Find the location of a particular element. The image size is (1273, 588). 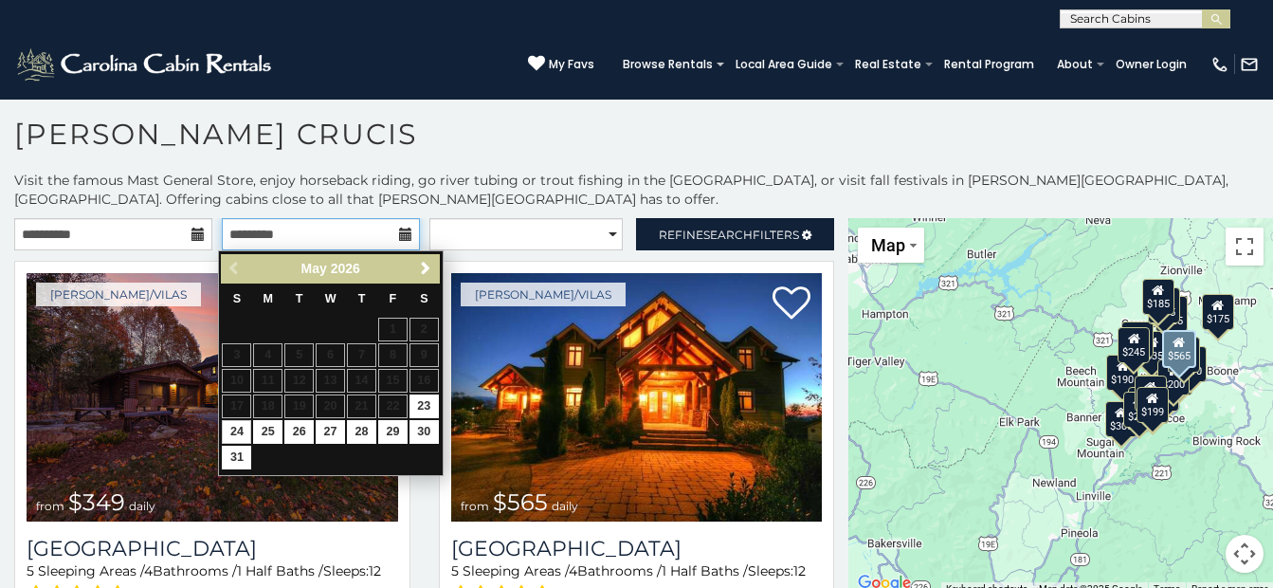

span: Wednesday is located at coordinates (331, 299).